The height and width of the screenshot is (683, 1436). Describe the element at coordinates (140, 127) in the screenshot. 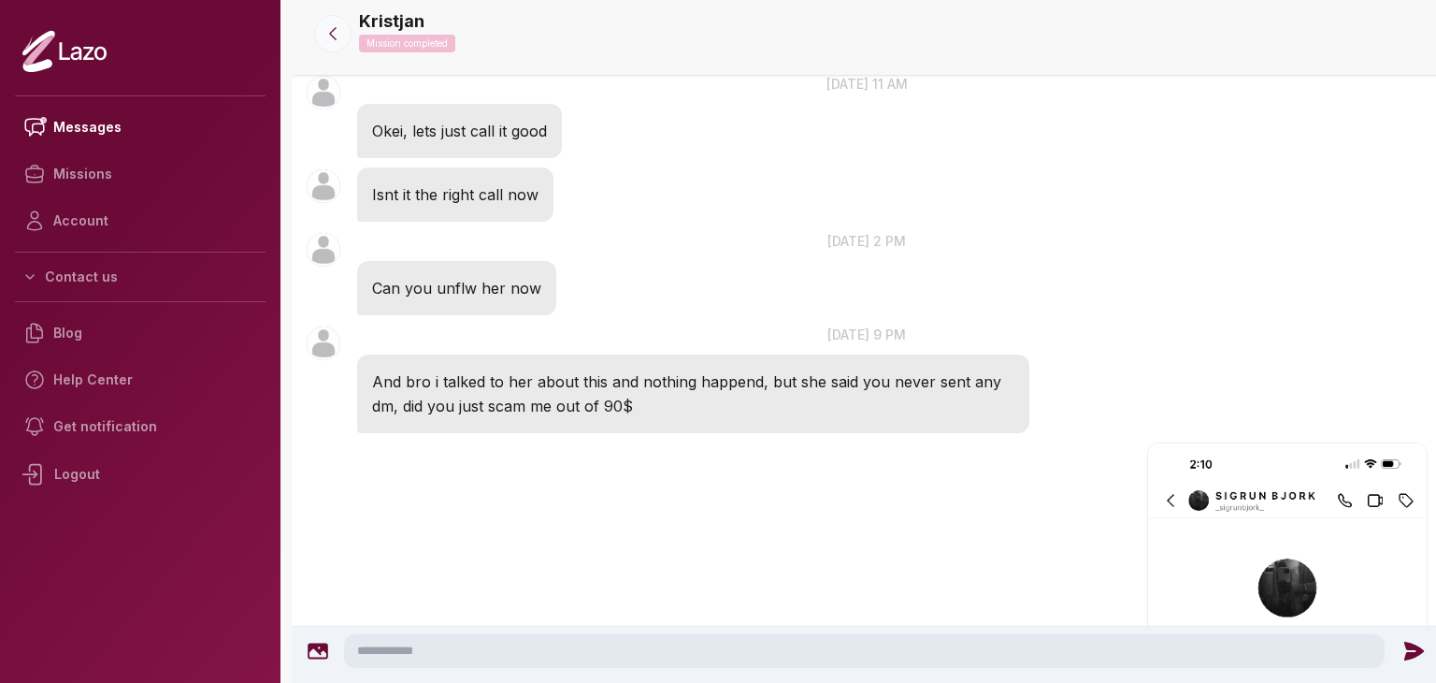

I see `a: Messages` at that location.